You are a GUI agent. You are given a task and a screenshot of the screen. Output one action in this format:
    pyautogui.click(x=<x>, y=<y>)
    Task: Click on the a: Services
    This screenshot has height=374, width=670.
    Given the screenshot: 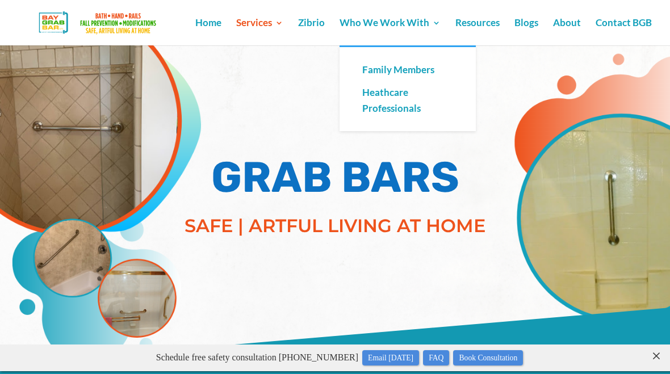 What is the action you would take?
    pyautogui.click(x=259, y=32)
    